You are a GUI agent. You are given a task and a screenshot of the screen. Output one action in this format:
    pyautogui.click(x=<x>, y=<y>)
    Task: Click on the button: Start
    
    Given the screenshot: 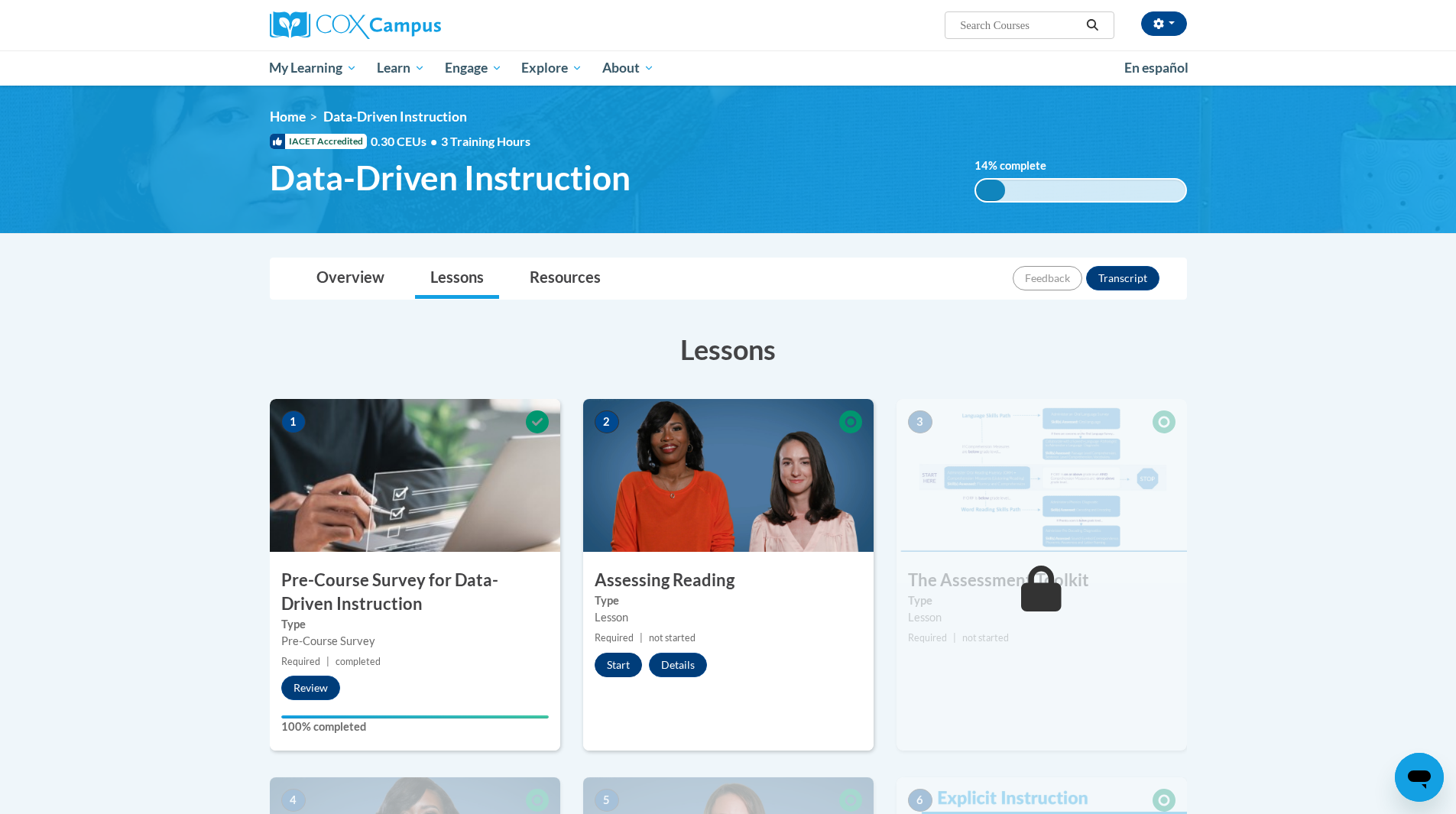 What is the action you would take?
    pyautogui.click(x=619, y=665)
    